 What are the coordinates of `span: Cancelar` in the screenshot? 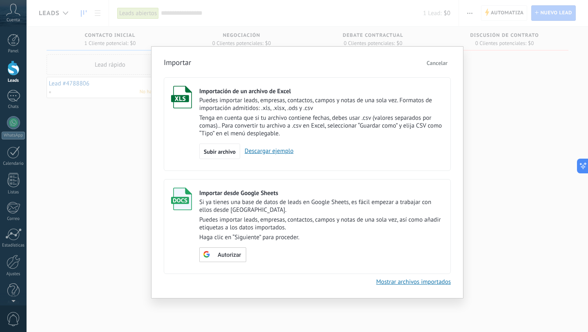 It's located at (437, 63).